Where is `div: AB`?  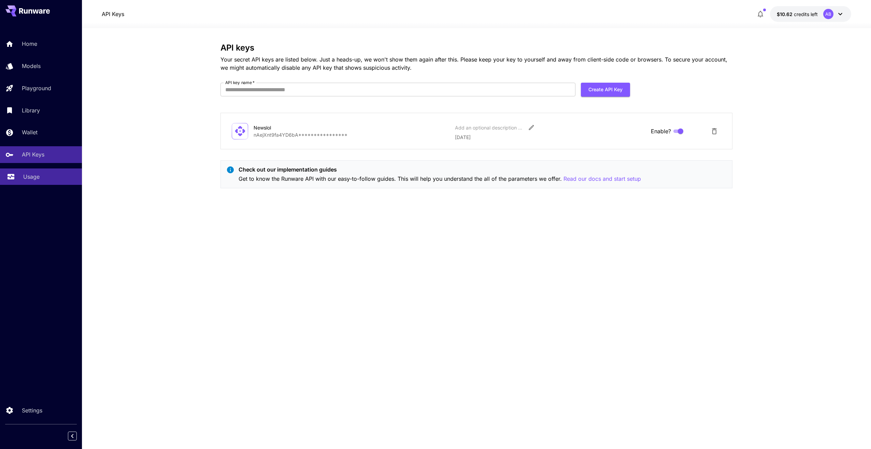
div: AB is located at coordinates (829, 14).